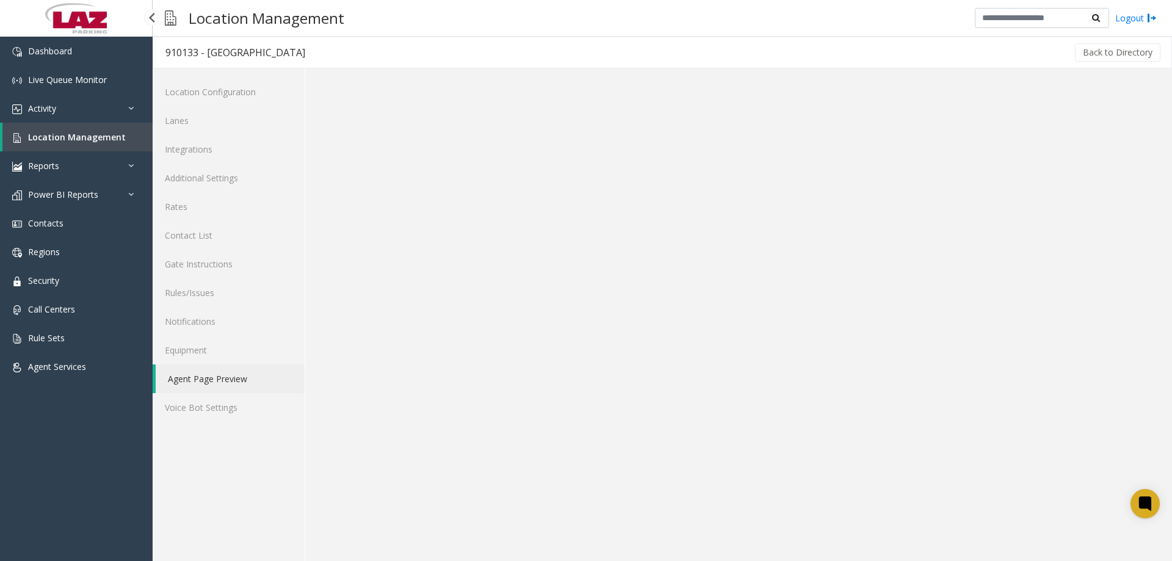 The height and width of the screenshot is (561, 1172). Describe the element at coordinates (228, 292) in the screenshot. I see `a: Rules/Issues` at that location.